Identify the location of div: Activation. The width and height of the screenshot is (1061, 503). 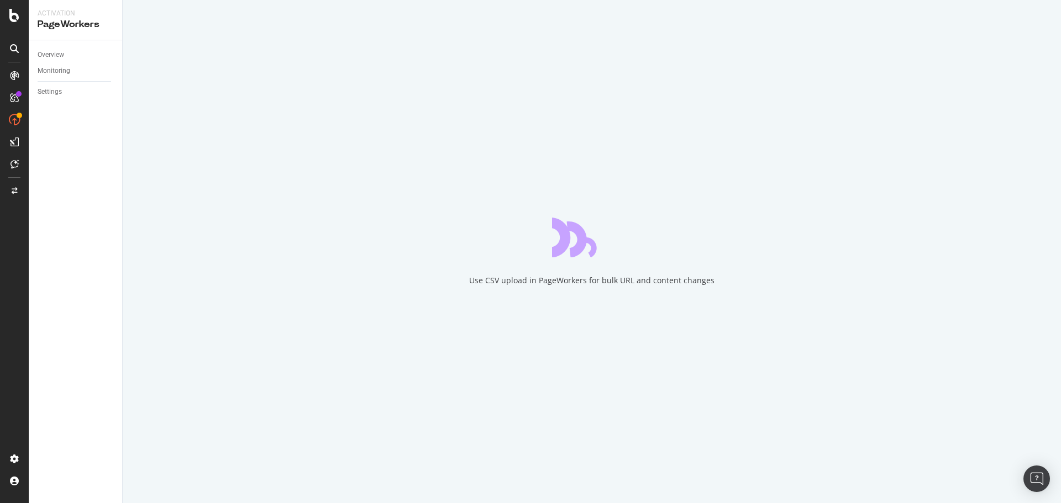
(75, 13).